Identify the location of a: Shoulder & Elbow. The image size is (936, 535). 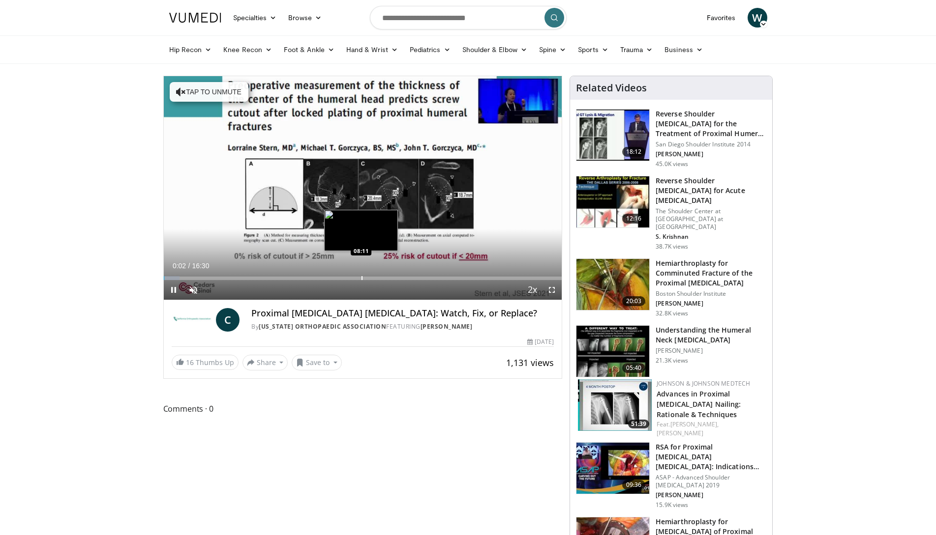
(495, 50).